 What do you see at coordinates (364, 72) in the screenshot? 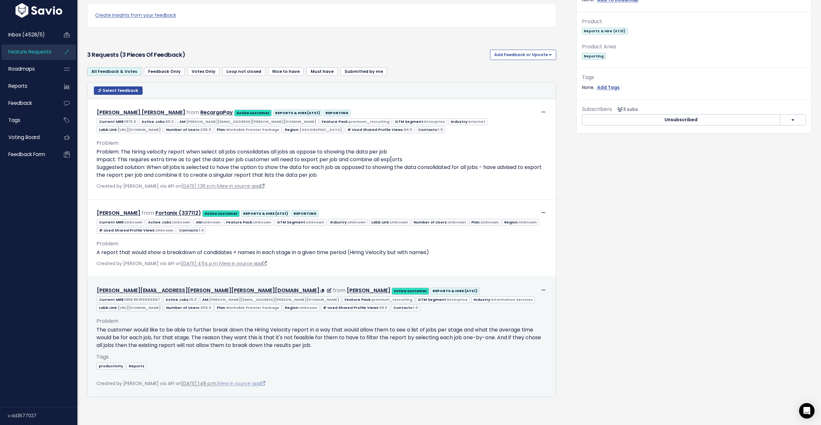
I see `a: Submitted by me` at bounding box center [364, 72].